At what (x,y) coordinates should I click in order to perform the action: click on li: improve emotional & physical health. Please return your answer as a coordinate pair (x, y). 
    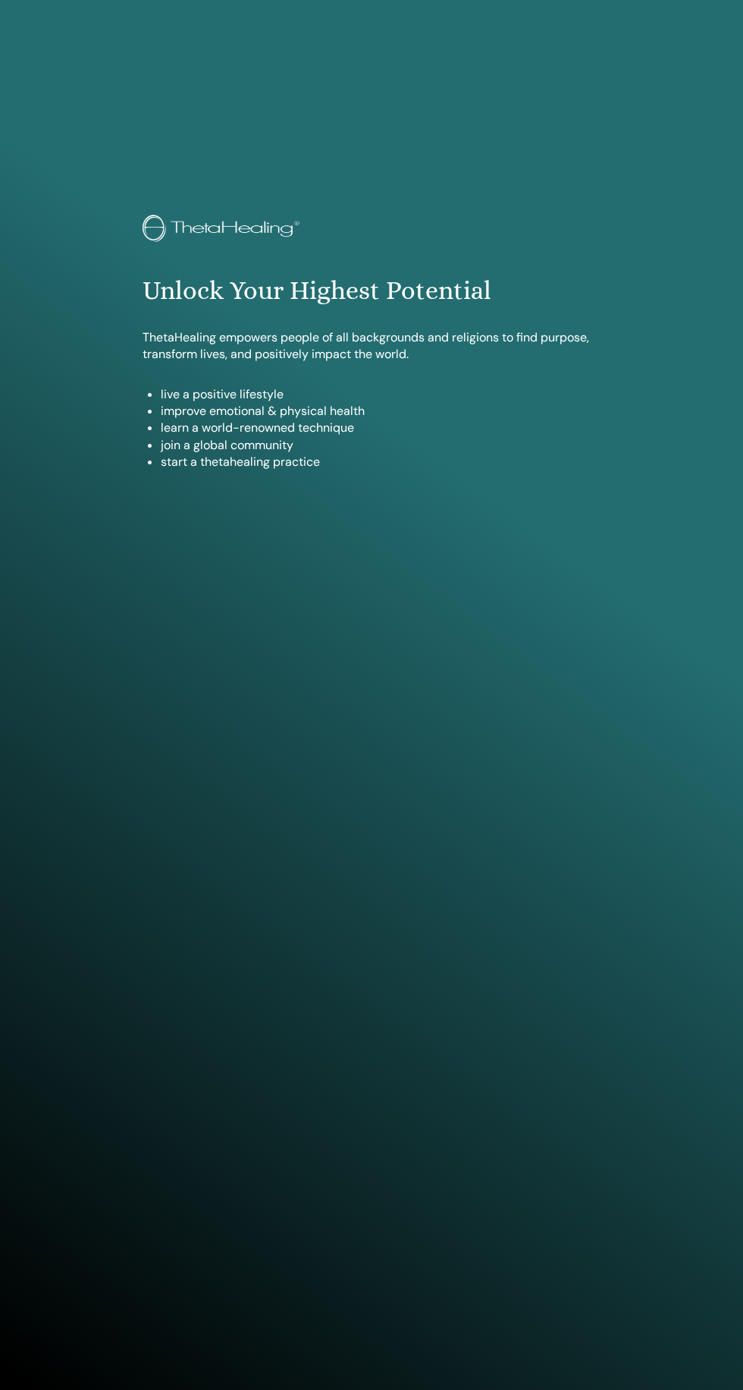
    Looking at the image, I should click on (380, 411).